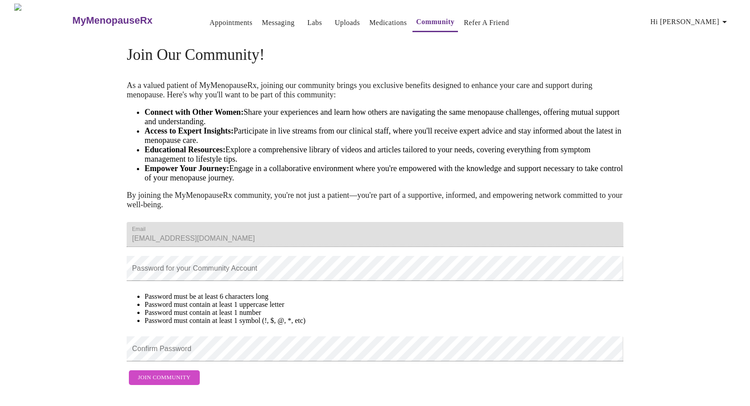 The height and width of the screenshot is (406, 750). What do you see at coordinates (315, 23) in the screenshot?
I see `button: Labs` at bounding box center [315, 23].